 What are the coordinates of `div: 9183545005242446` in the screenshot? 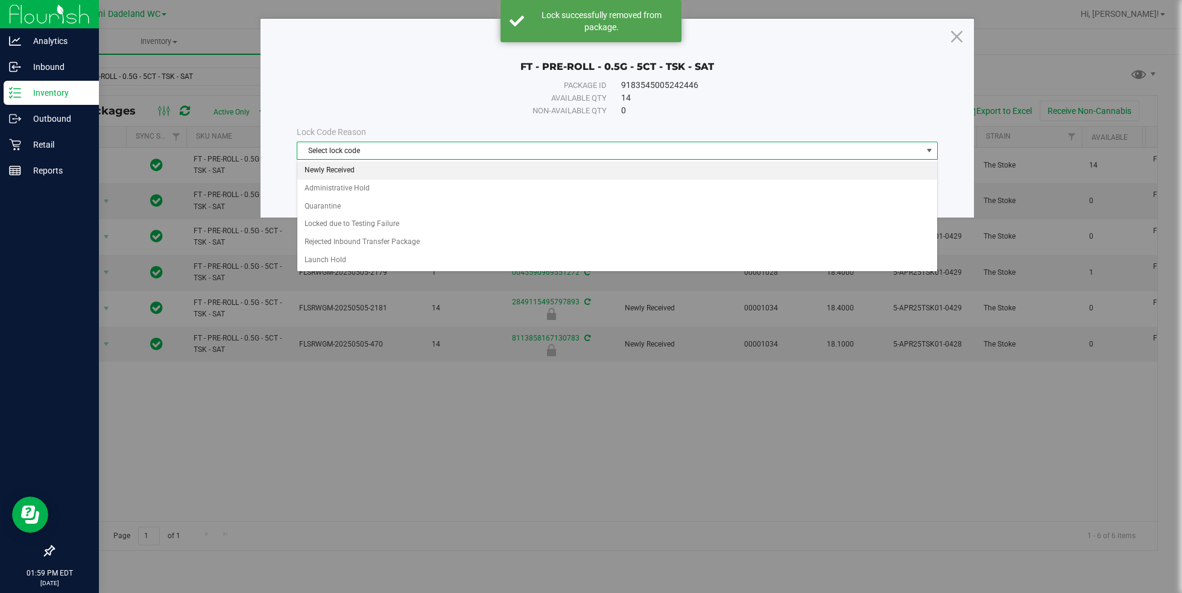 It's located at (765, 85).